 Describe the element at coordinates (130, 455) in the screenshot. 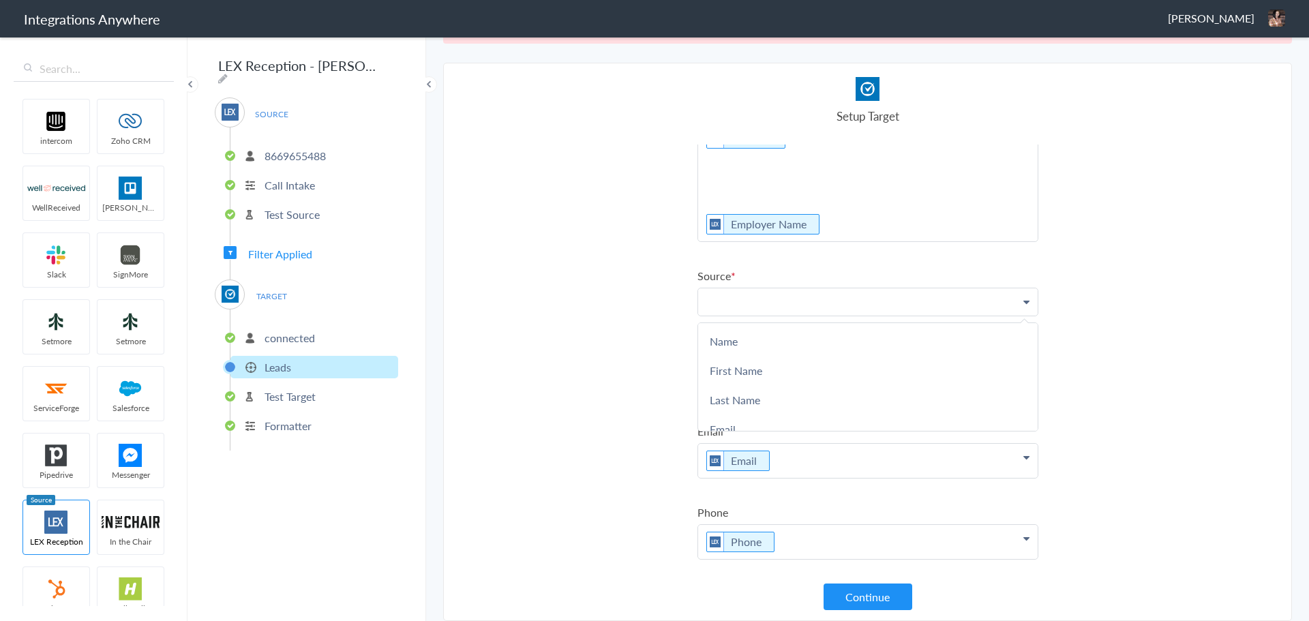

I see `img: FBM.png` at that location.